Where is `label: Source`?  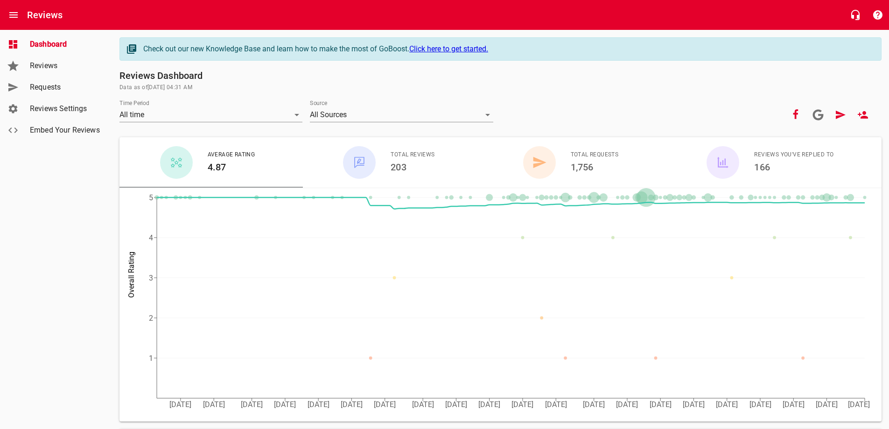 label: Source is located at coordinates (318, 103).